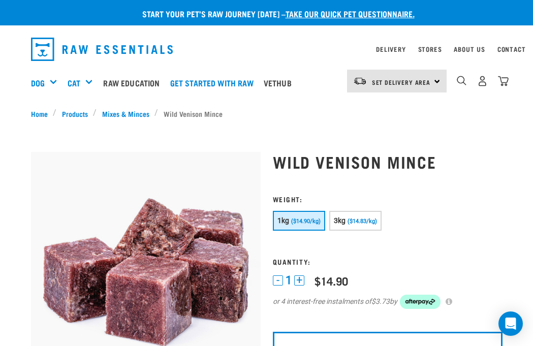 The width and height of the screenshot is (533, 346). I want to click on a: Home, so click(42, 113).